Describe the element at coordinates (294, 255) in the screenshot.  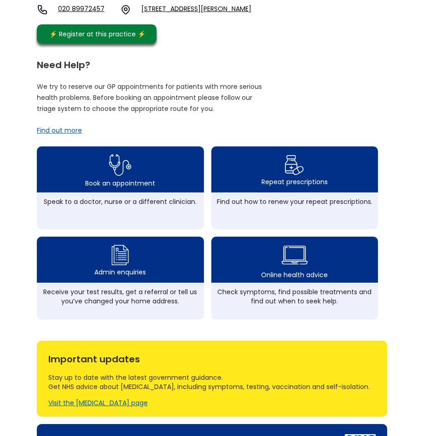
I see `img: health advice icon` at that location.